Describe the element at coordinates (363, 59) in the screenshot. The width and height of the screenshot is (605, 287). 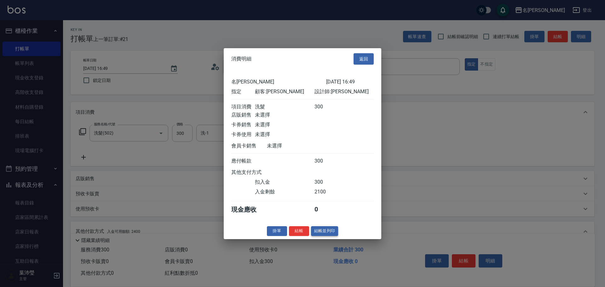
I see `button: 返回` at that location.